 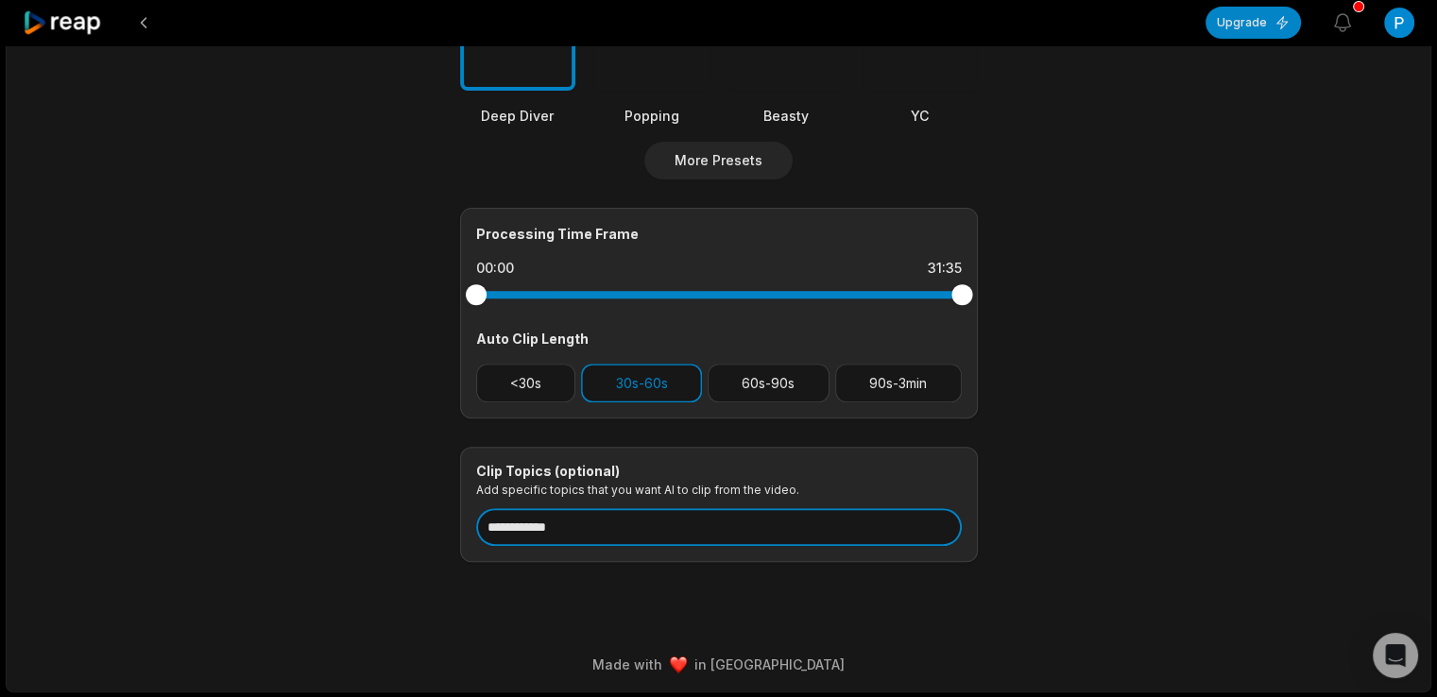 I want to click on button: 60s-90s, so click(x=768, y=383).